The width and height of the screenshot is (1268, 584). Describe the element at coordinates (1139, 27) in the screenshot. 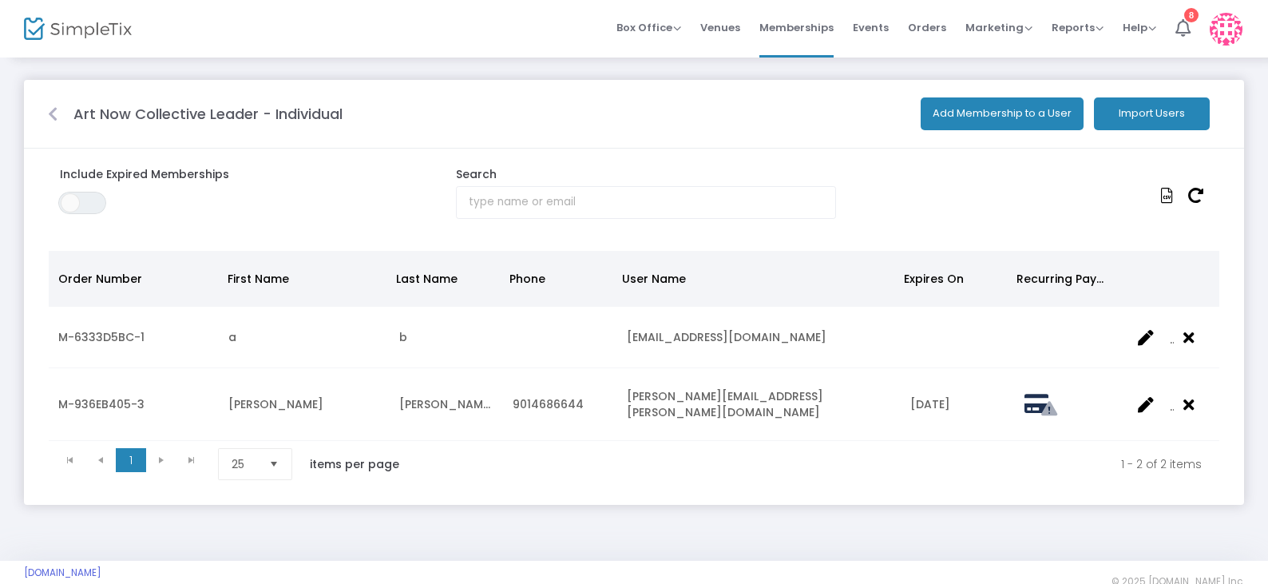

I see `span: Help` at that location.